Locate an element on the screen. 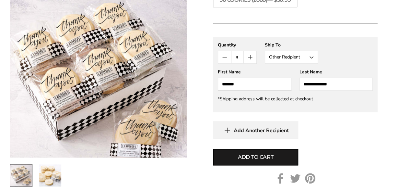 The width and height of the screenshot is (410, 190). button: Count minus is located at coordinates (224, 57).